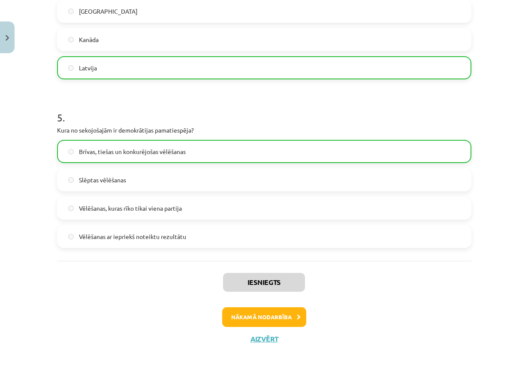  What do you see at coordinates (71, 180) in the screenshot?
I see `input: Slēptas vēlēšanas` at bounding box center [71, 180].